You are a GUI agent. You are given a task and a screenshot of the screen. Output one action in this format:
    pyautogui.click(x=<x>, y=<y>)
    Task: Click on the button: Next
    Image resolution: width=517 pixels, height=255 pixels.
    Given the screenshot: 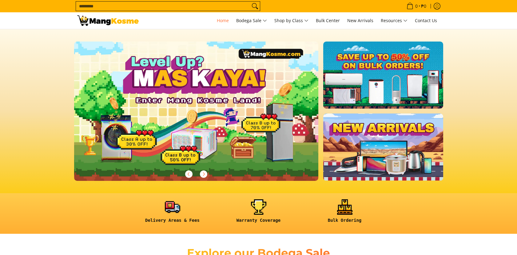 What is the action you would take?
    pyautogui.click(x=204, y=174)
    